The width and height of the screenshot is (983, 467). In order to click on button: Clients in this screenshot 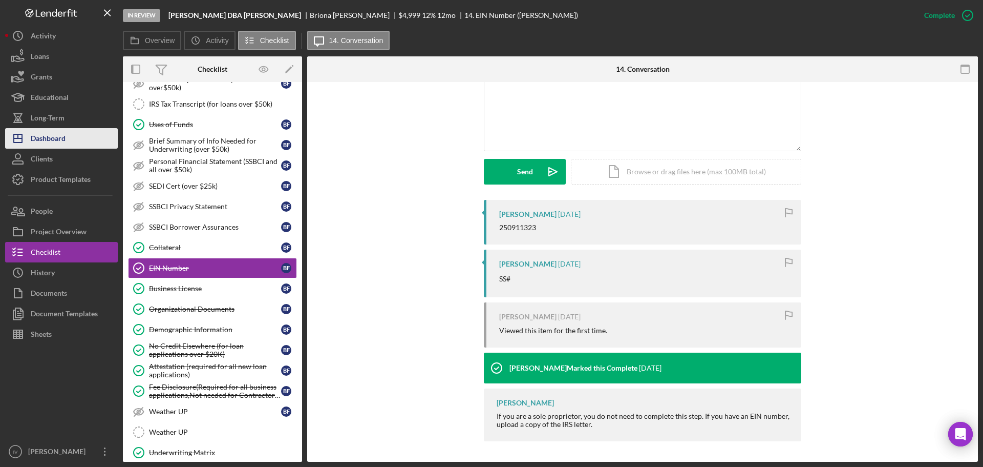, I will do `click(61, 159)`.